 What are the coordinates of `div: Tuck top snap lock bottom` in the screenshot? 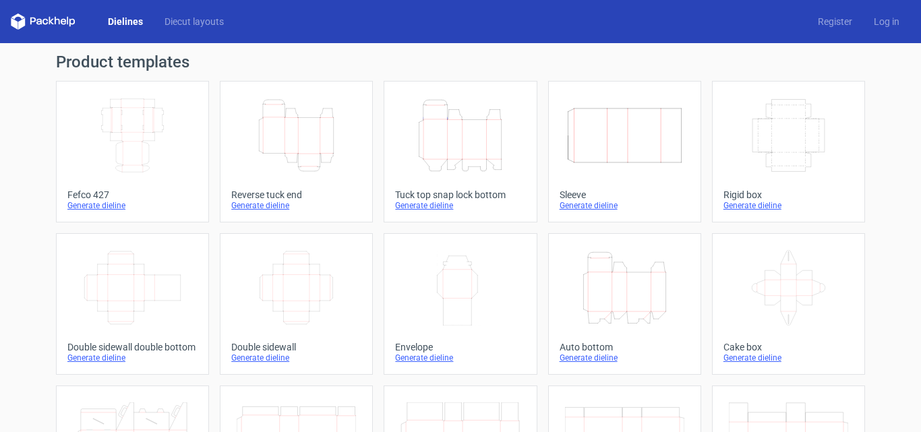 It's located at (460, 195).